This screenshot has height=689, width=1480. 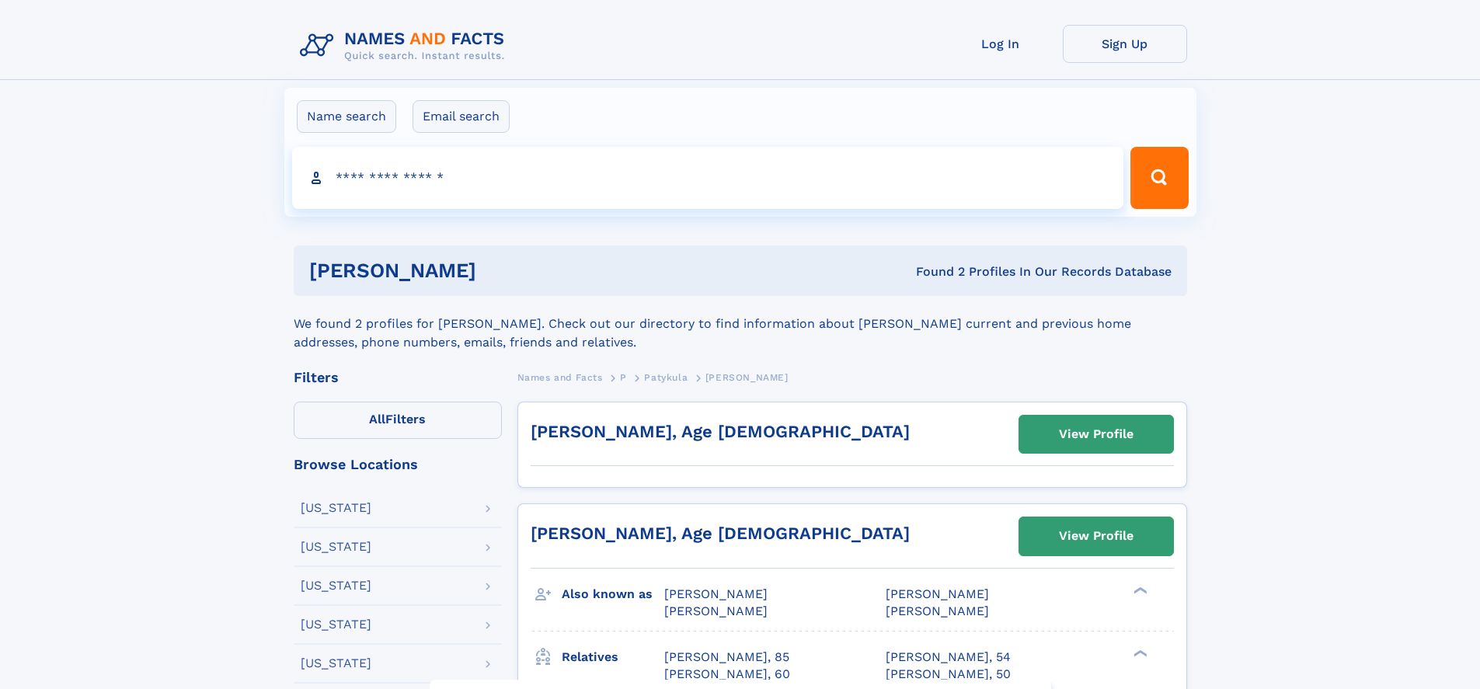 What do you see at coordinates (623, 377) in the screenshot?
I see `a: P` at bounding box center [623, 377].